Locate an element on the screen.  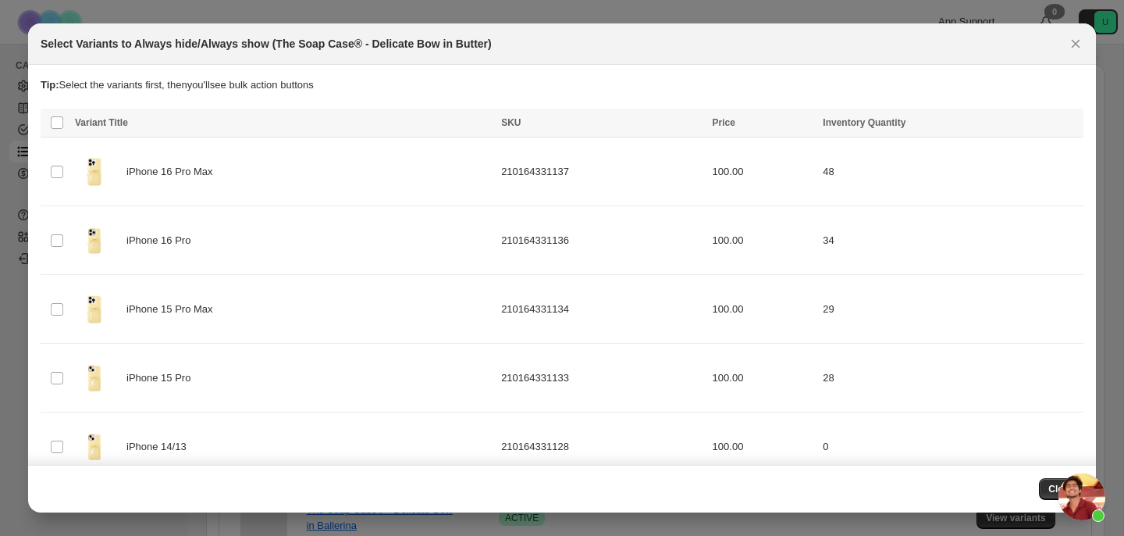
td: 210164331134 is located at coordinates (602, 309).